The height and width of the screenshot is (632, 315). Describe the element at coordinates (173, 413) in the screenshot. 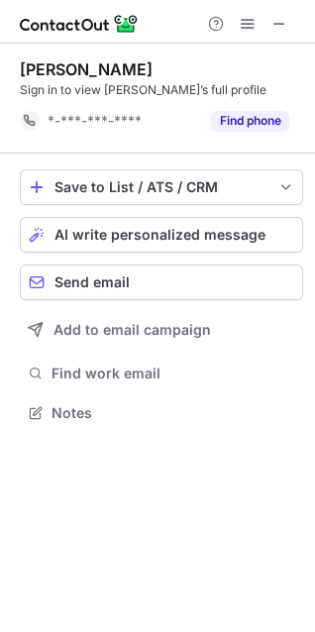

I see `span: Notes` at that location.